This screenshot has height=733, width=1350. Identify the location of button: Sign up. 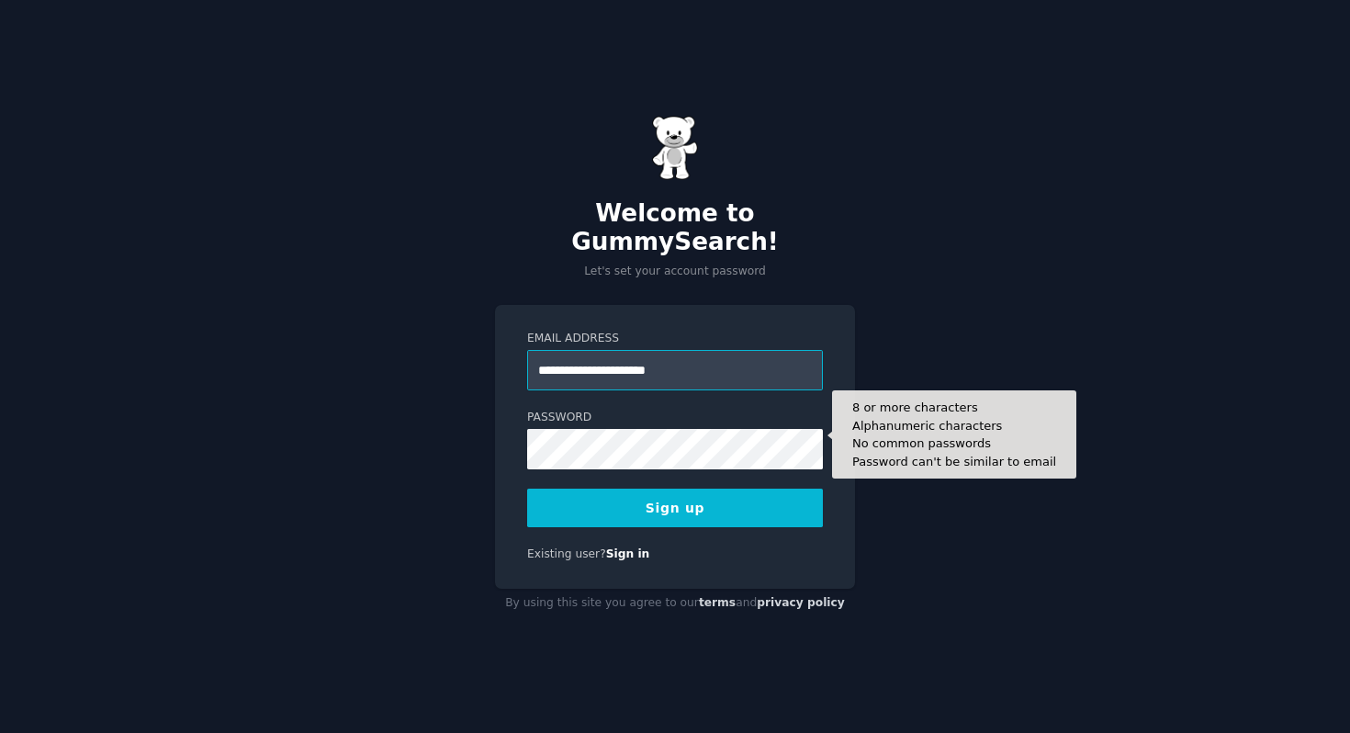
(675, 508).